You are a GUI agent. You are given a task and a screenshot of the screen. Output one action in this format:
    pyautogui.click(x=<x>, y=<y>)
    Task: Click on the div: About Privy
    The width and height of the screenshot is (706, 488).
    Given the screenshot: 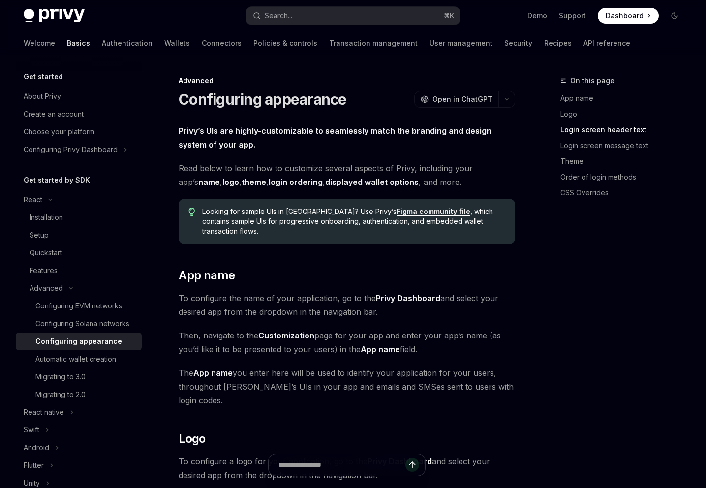 What is the action you would take?
    pyautogui.click(x=42, y=96)
    